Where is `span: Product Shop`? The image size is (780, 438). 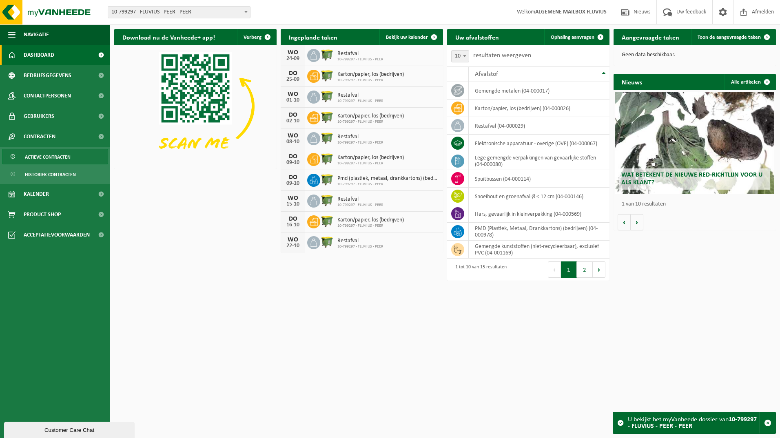
span: Product Shop is located at coordinates (42, 215).